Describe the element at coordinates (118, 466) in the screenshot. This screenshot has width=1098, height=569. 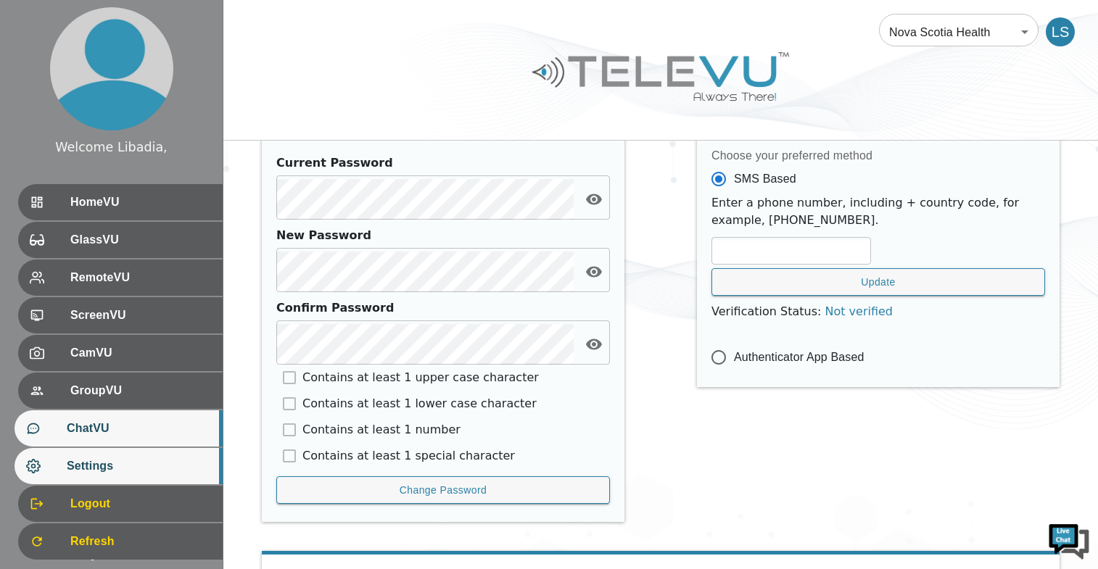
I see `div: Settings` at that location.